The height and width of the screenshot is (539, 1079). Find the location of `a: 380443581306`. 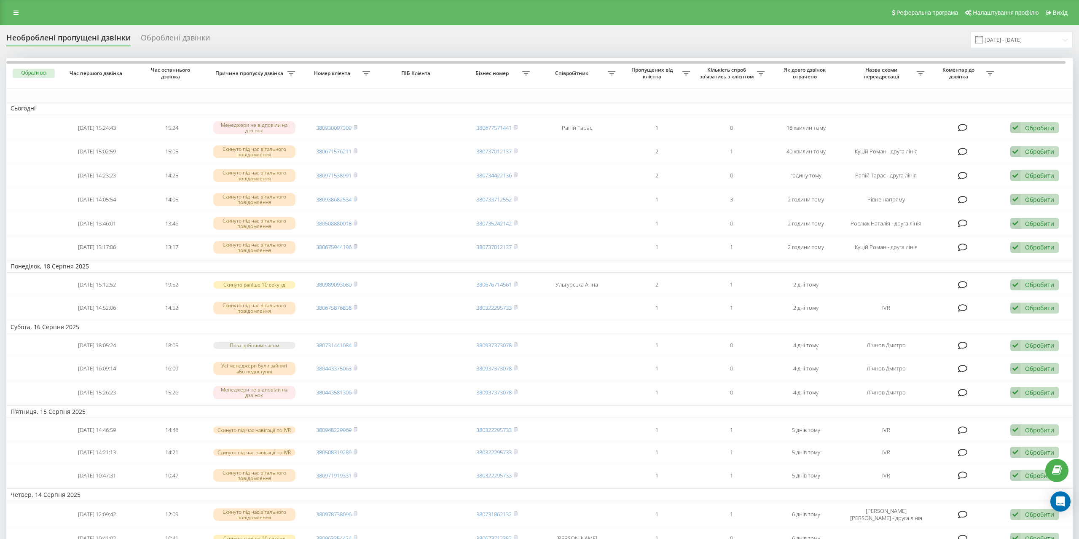

a: 380443581306 is located at coordinates (334, 393).